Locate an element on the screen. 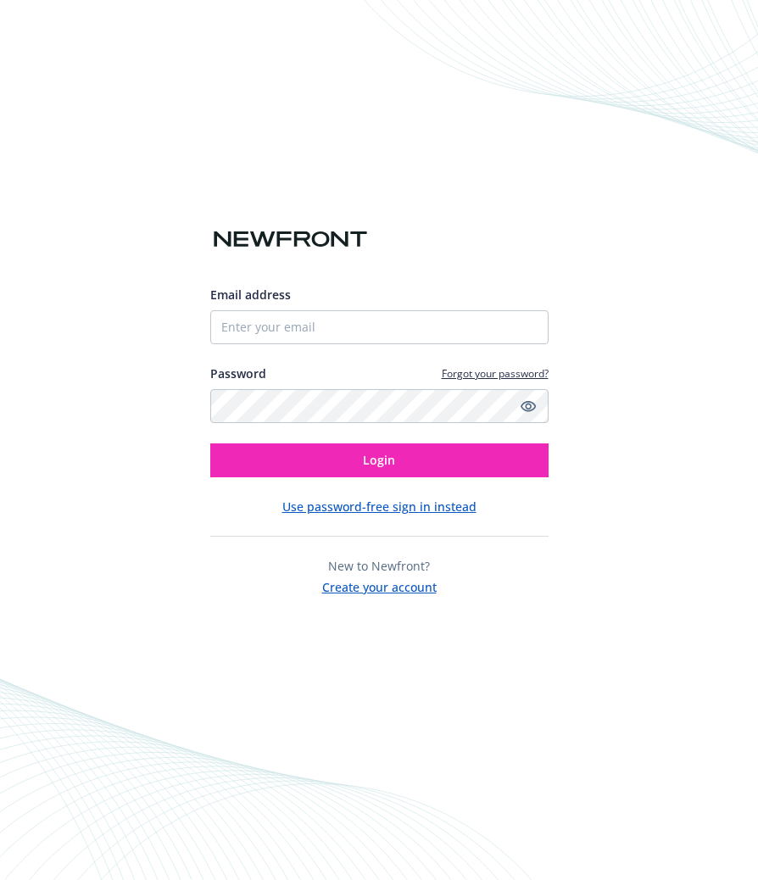 The width and height of the screenshot is (758, 880). label: Password is located at coordinates (238, 373).